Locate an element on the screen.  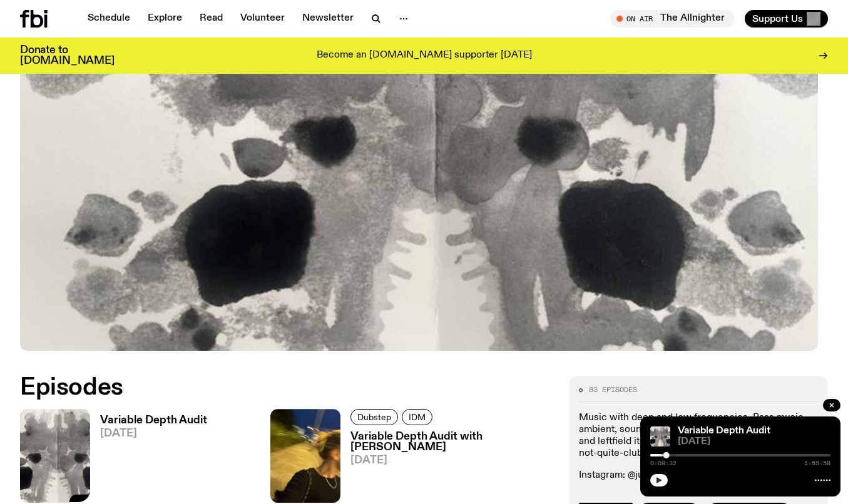
img: A black and white Rorschach is located at coordinates (660, 437).